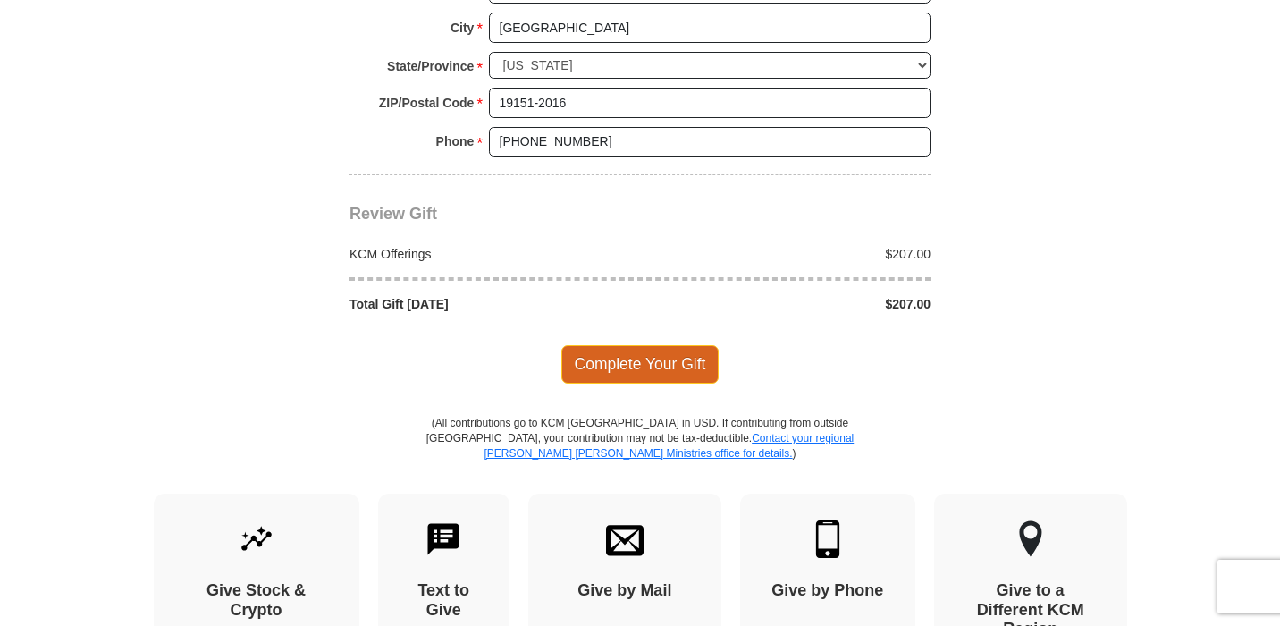 This screenshot has height=626, width=1280. Describe the element at coordinates (444, 600) in the screenshot. I see `h4: Text to Give` at that location.